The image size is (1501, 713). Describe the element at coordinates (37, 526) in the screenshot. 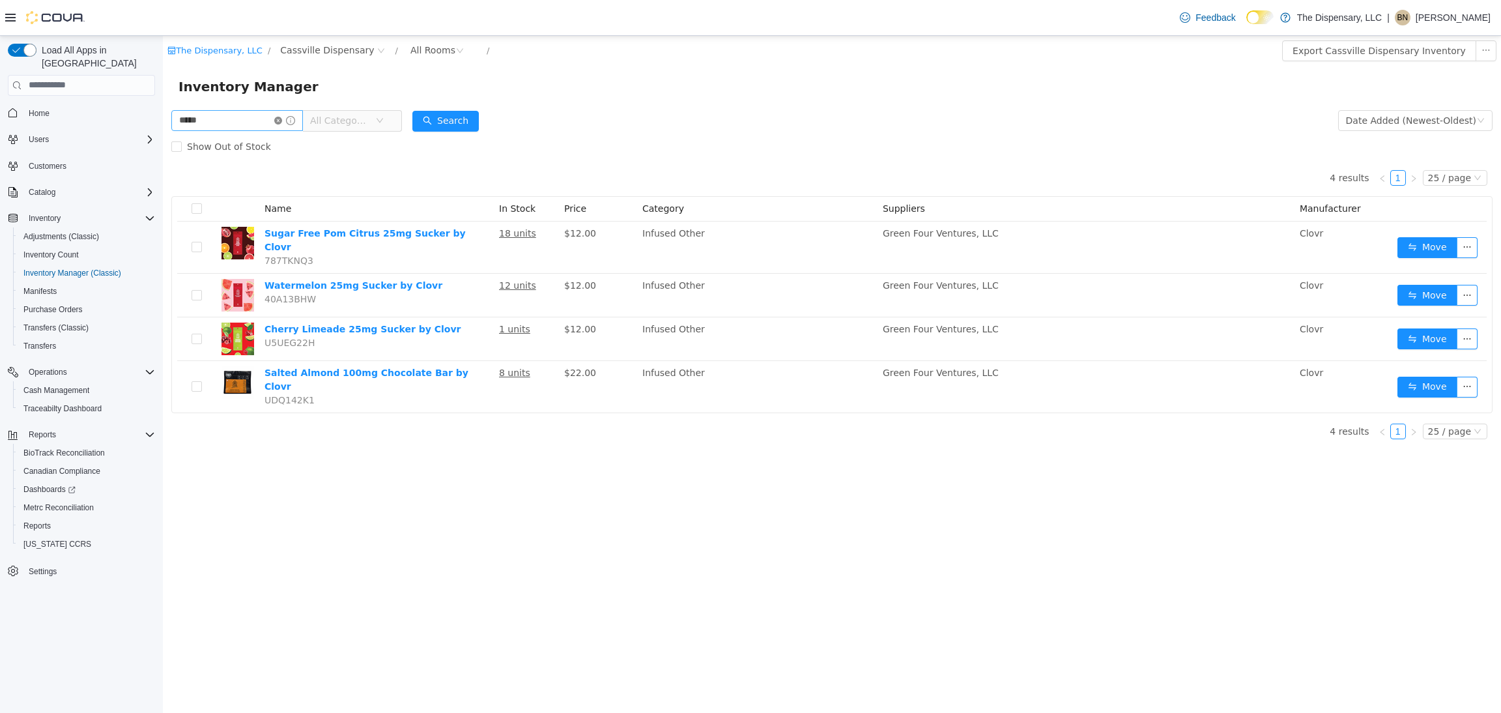

I see `a: Reports` at that location.